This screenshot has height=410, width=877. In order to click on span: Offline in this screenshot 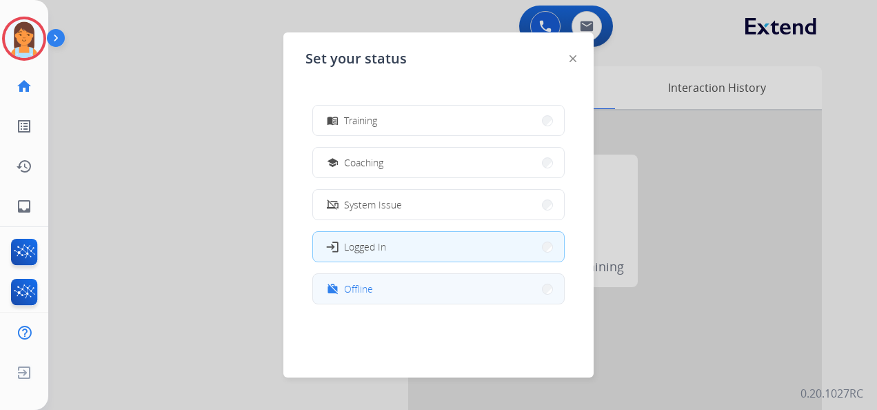, I will do `click(359, 288)`.